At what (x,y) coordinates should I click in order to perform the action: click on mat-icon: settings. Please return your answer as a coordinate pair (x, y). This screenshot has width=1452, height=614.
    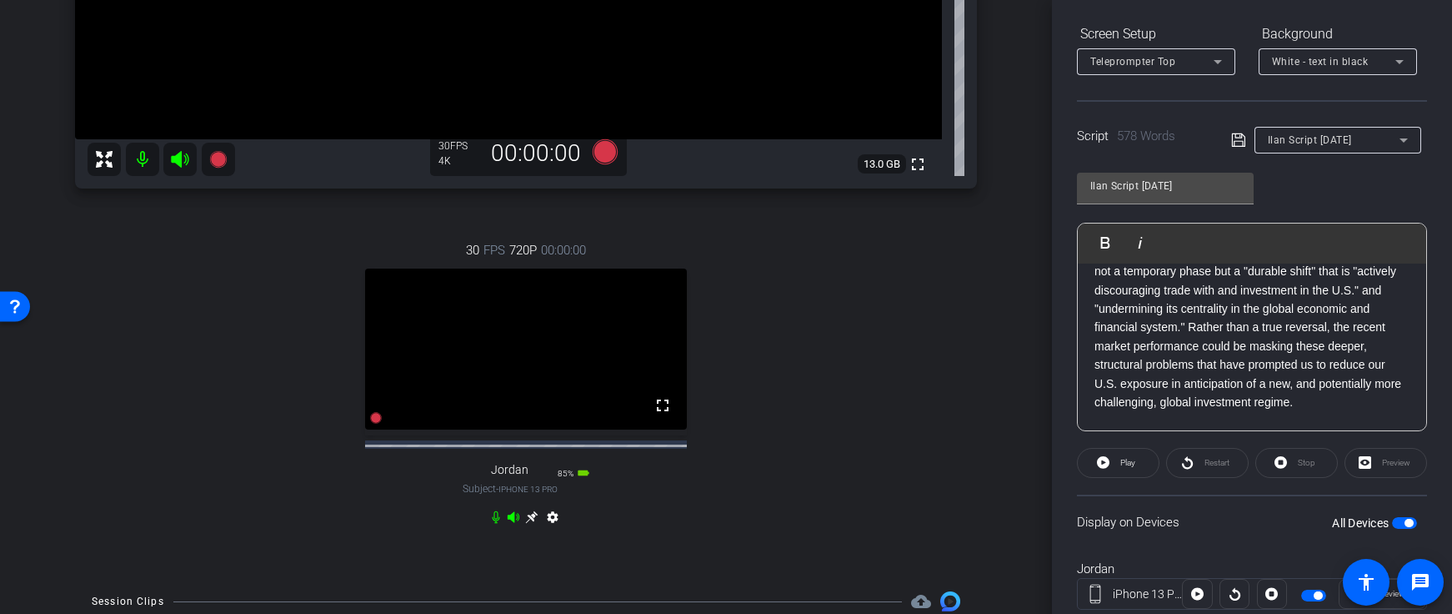
    Looking at the image, I should click on (553, 520).